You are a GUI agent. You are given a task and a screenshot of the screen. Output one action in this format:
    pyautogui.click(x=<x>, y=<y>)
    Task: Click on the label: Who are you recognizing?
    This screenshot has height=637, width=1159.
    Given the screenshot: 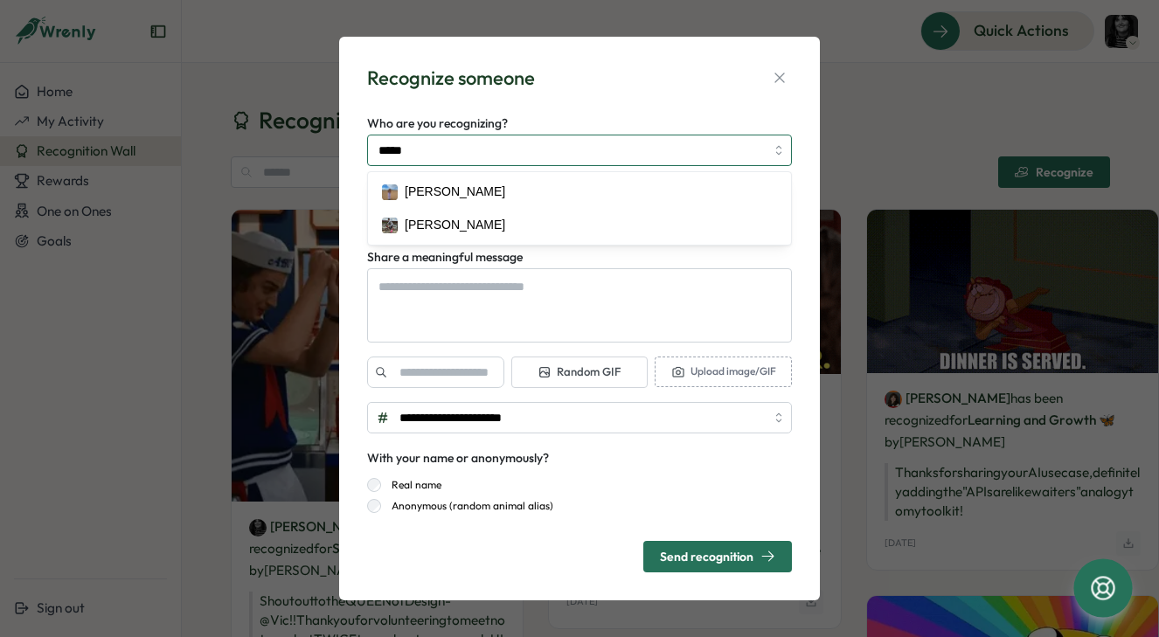 What is the action you would take?
    pyautogui.click(x=437, y=124)
    